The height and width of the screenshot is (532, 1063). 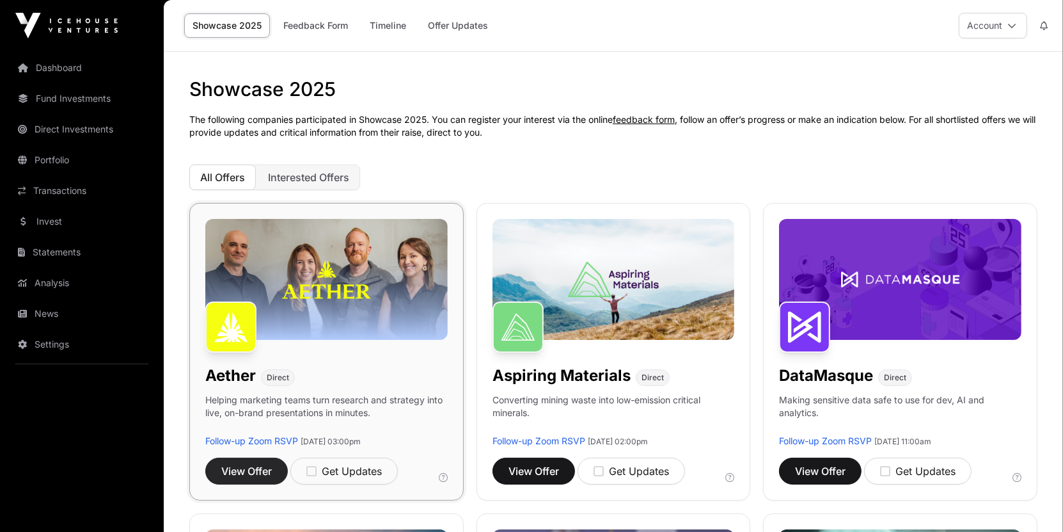 What do you see at coordinates (1031, 501) in the screenshot?
I see `div: Chat Widget` at bounding box center [1031, 501].